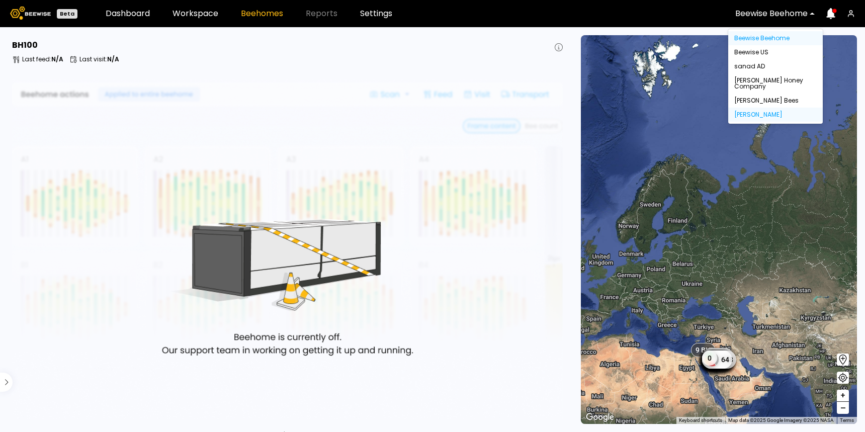  I want to click on div: 20, so click(718, 359).